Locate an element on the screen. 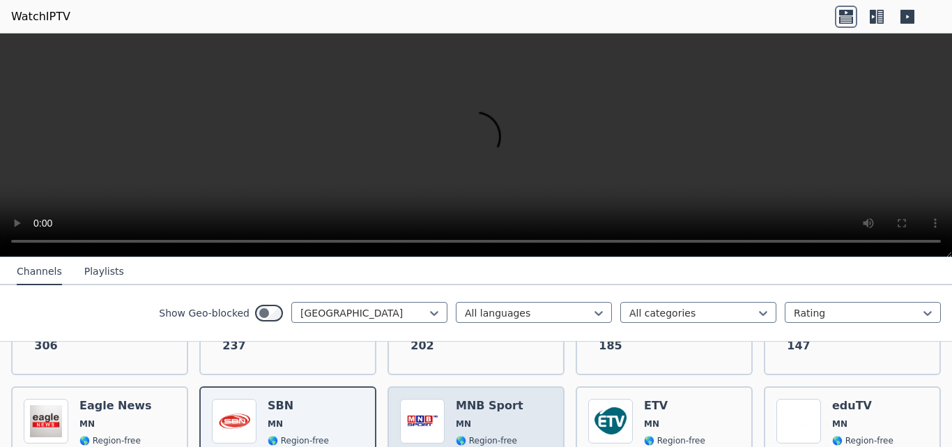  span: 306 is located at coordinates (45, 346).